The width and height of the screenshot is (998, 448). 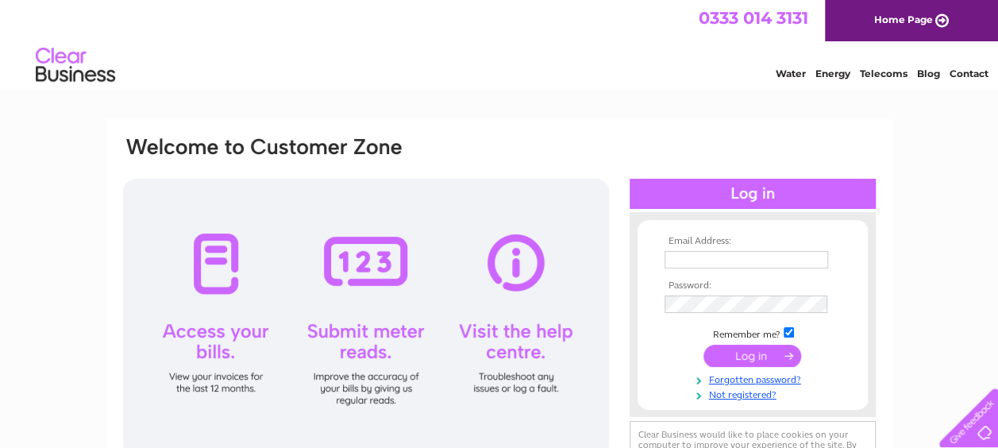 I want to click on a: Telecoms, so click(x=884, y=73).